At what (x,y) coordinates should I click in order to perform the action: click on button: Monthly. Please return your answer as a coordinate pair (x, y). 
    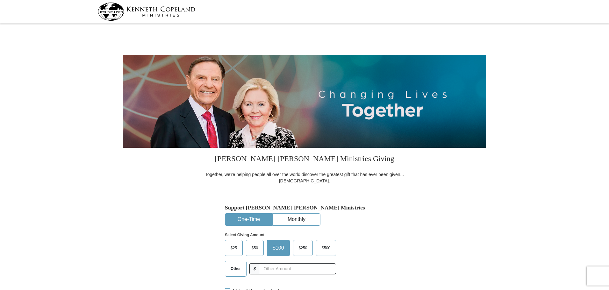
    Looking at the image, I should click on (296, 219).